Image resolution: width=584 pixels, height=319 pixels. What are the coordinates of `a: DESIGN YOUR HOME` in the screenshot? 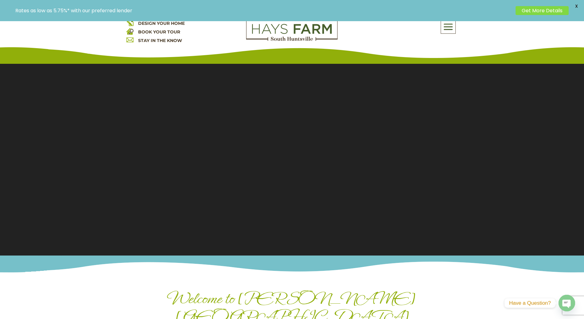 It's located at (161, 23).